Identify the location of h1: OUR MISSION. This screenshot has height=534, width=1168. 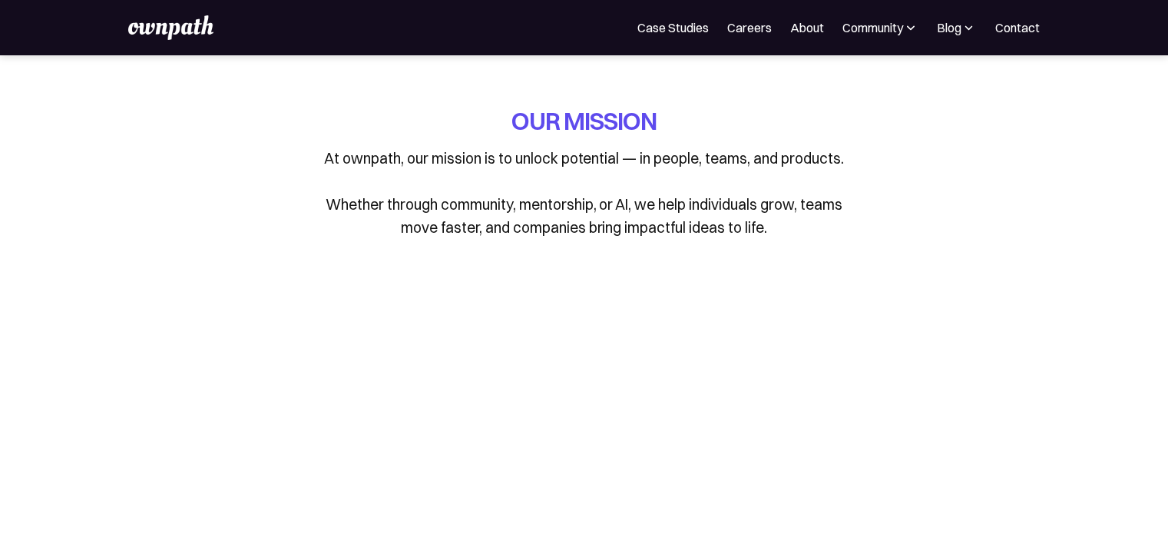
(584, 121).